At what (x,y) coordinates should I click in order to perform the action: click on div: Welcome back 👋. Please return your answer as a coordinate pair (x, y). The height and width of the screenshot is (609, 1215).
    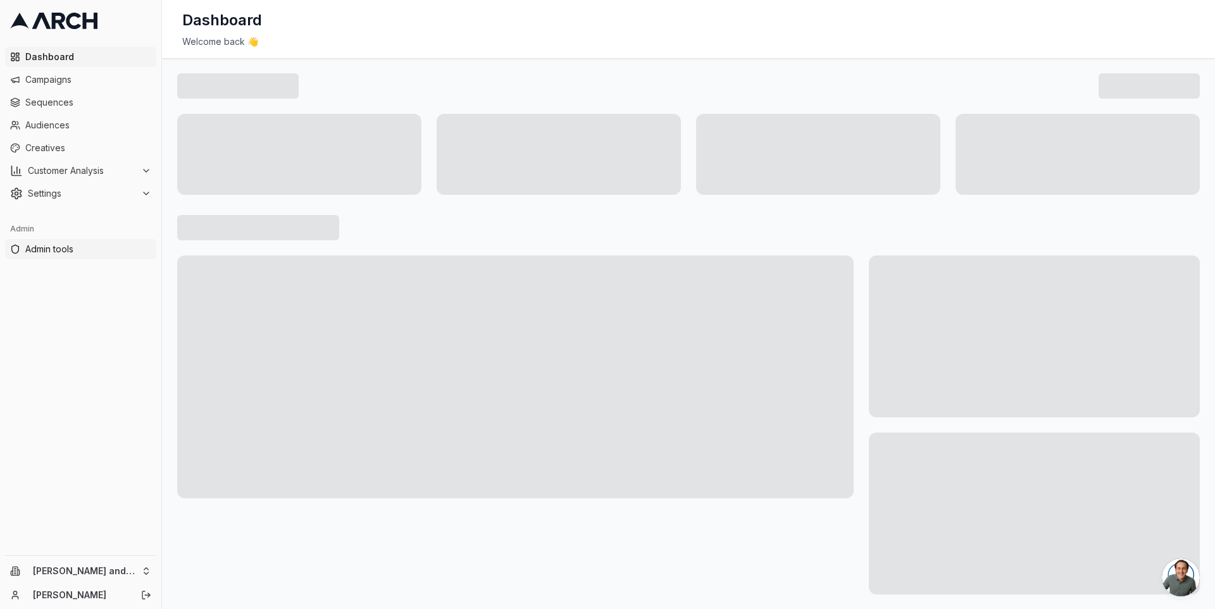
    Looking at the image, I should click on (688, 42).